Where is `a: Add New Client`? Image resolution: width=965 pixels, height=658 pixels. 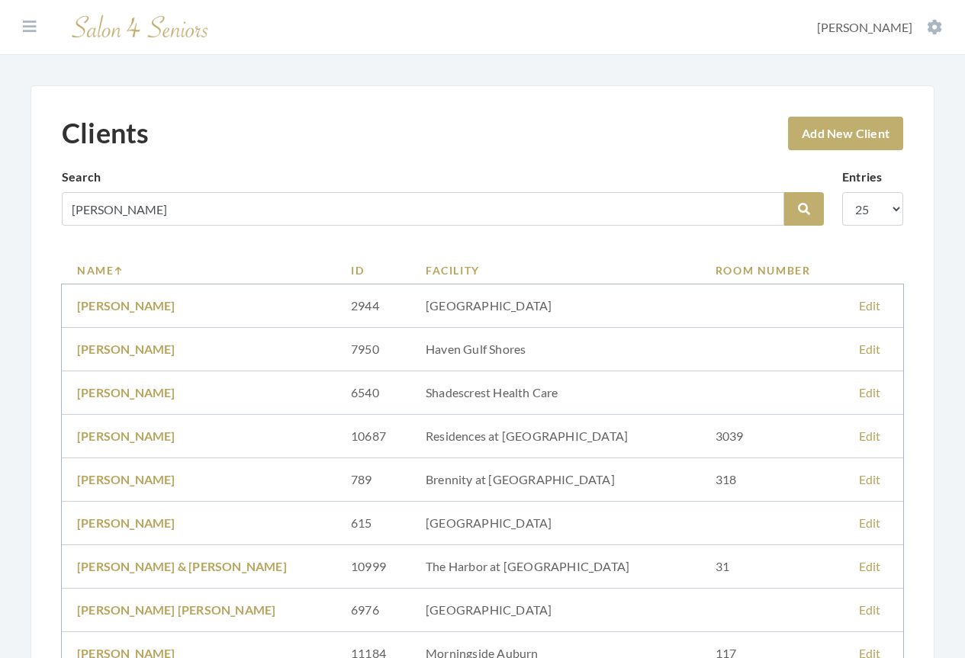 a: Add New Client is located at coordinates (845, 134).